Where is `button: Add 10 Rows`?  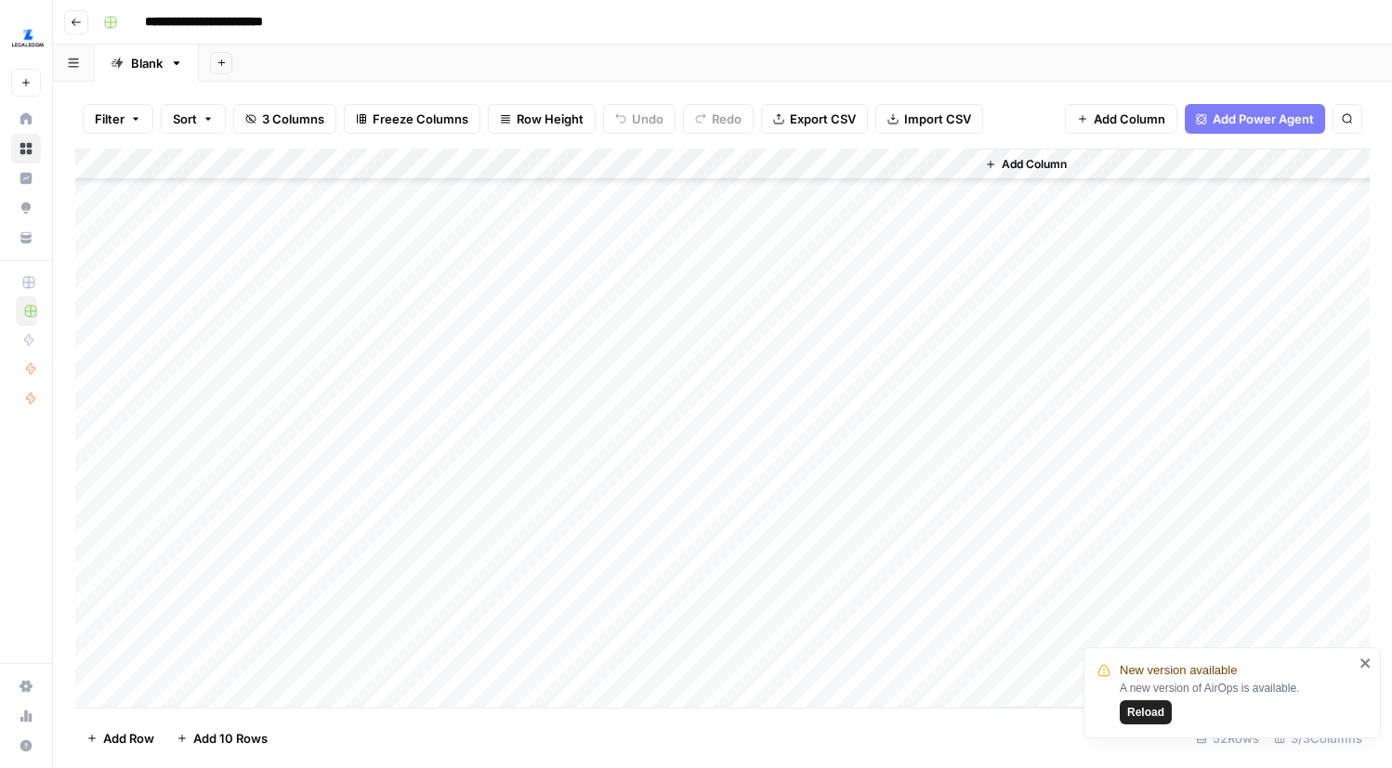 button: Add 10 Rows is located at coordinates (222, 739).